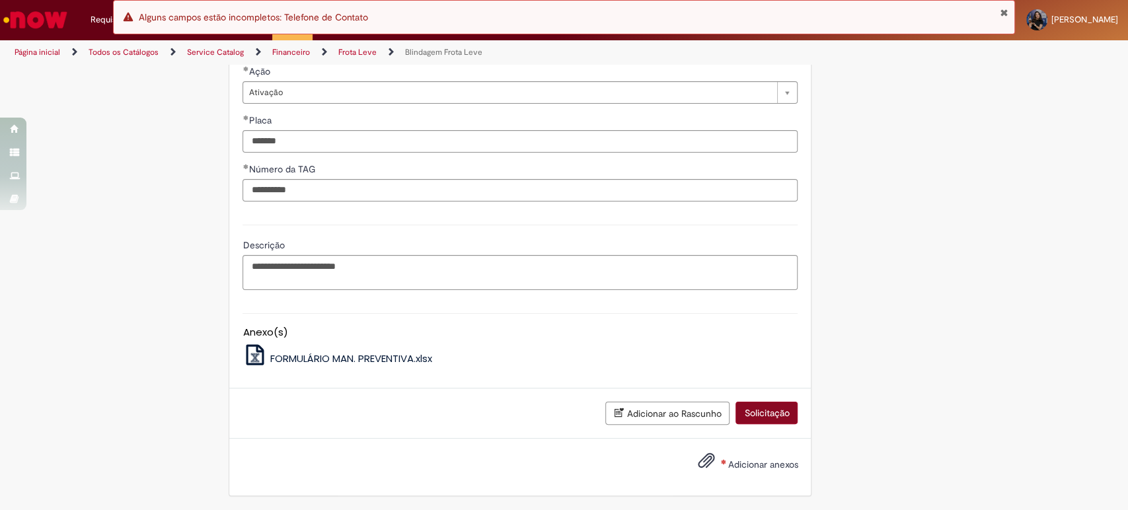 The height and width of the screenshot is (510, 1128). What do you see at coordinates (114, 20) in the screenshot?
I see `span: Requisições` at bounding box center [114, 20].